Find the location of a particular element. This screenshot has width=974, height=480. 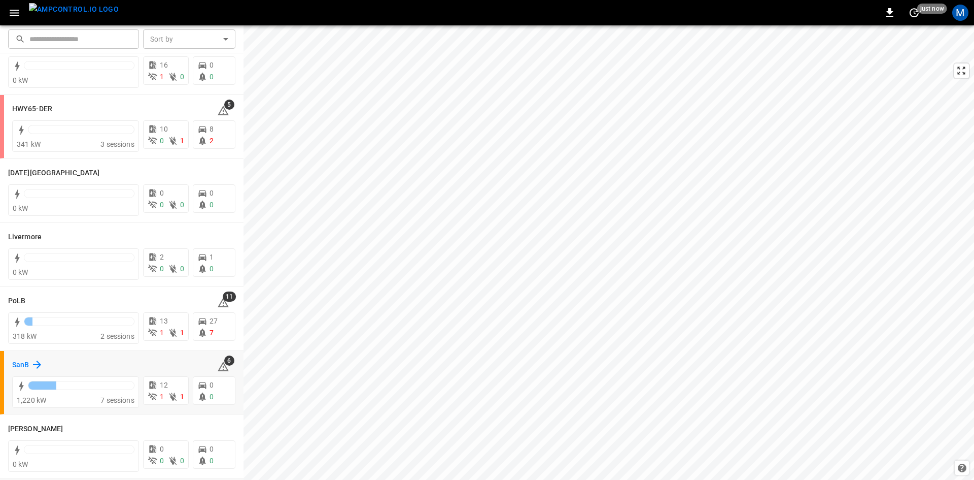

span: 7 sessions is located at coordinates (117, 400).